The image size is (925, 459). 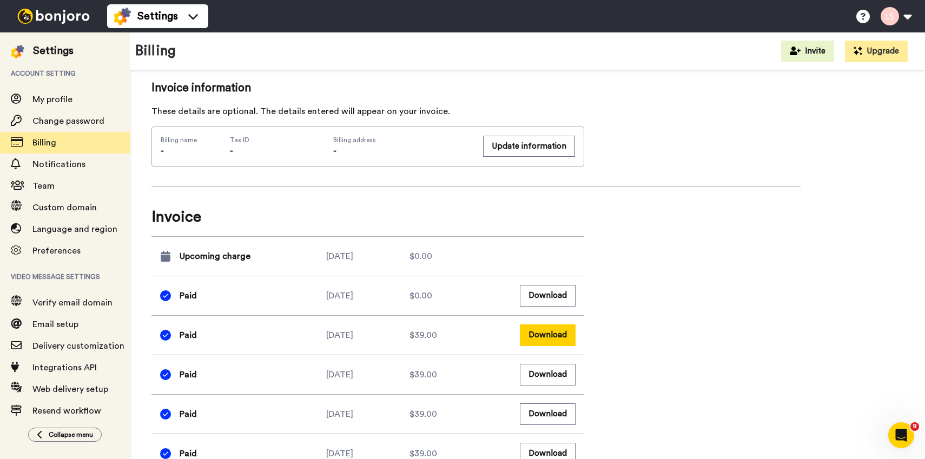 What do you see at coordinates (72, 303) in the screenshot?
I see `span: Verify email domain` at bounding box center [72, 303].